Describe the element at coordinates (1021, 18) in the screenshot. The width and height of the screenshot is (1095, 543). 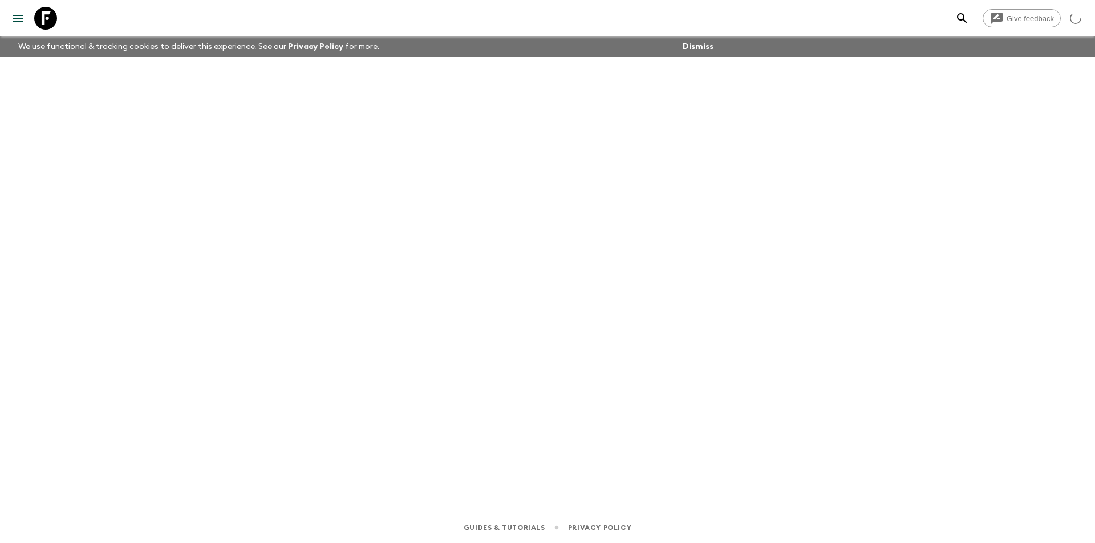
I see `a: Give feedback` at that location.